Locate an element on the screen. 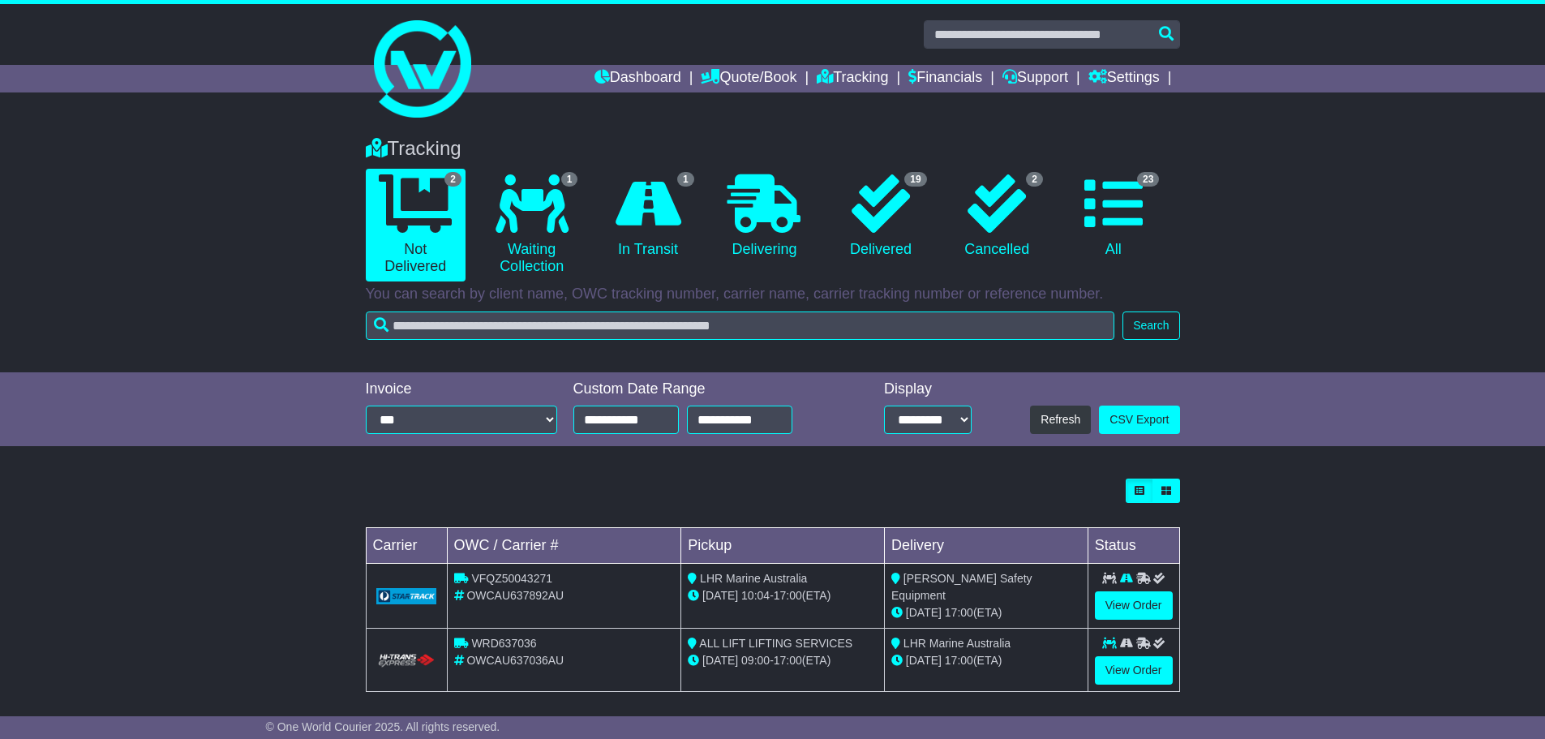 This screenshot has height=739, width=1545. a: 2 Cancelled is located at coordinates (997, 217).